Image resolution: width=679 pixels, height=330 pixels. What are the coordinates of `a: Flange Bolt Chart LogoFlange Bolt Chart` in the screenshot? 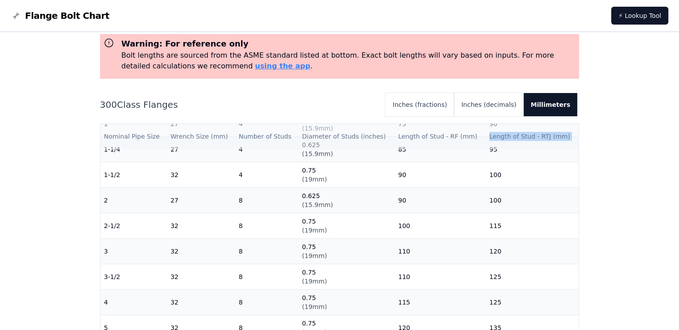 It's located at (60, 16).